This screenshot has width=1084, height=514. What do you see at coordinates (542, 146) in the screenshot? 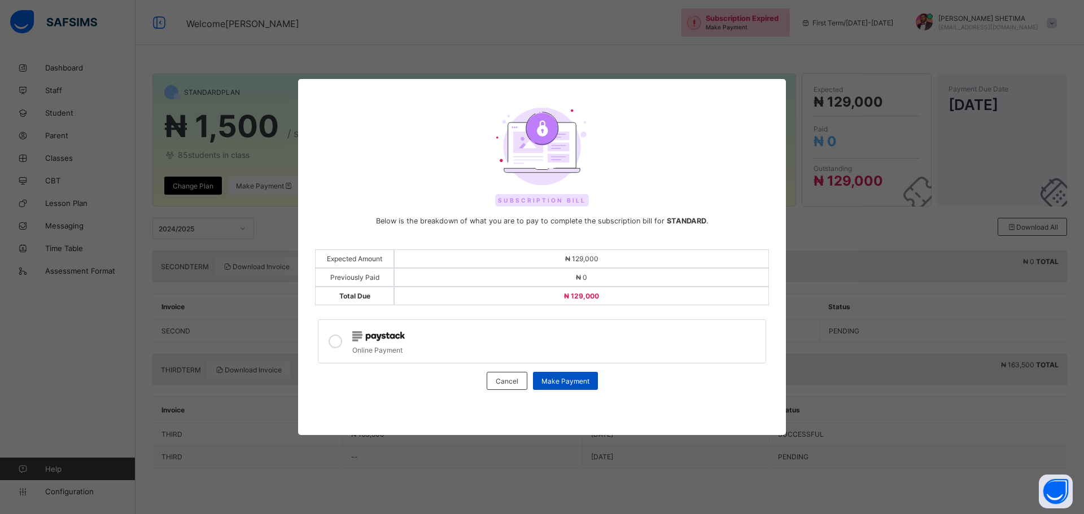
I see `img: upgrade-plan.3b4dcafaee59b7a9d32205306f0ac200.svg` at bounding box center [542, 146].